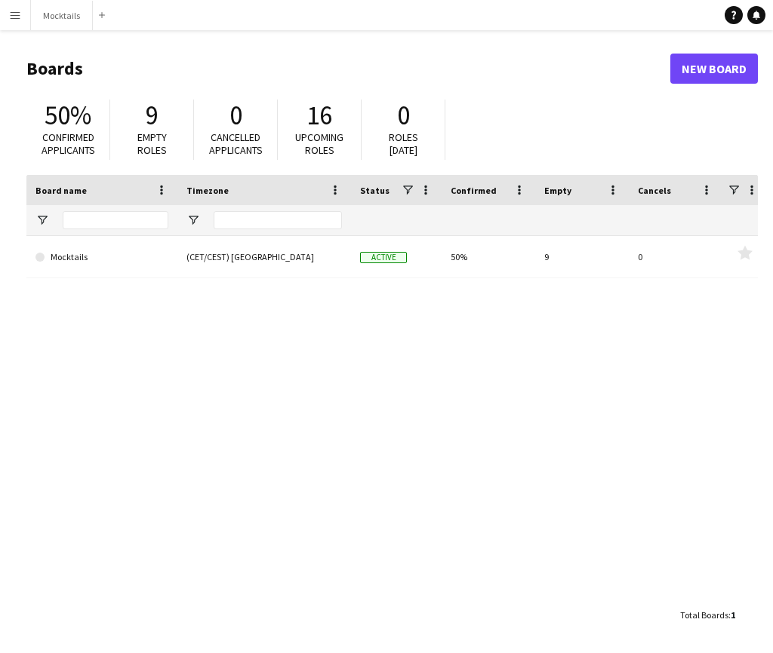 The image size is (773, 653). What do you see at coordinates (152, 143) in the screenshot?
I see `span: Empty roles` at bounding box center [152, 143].